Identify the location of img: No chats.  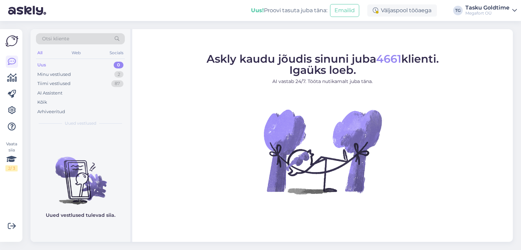
(80, 175).